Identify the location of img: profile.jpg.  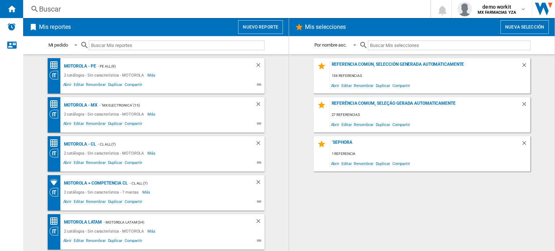
(465, 9).